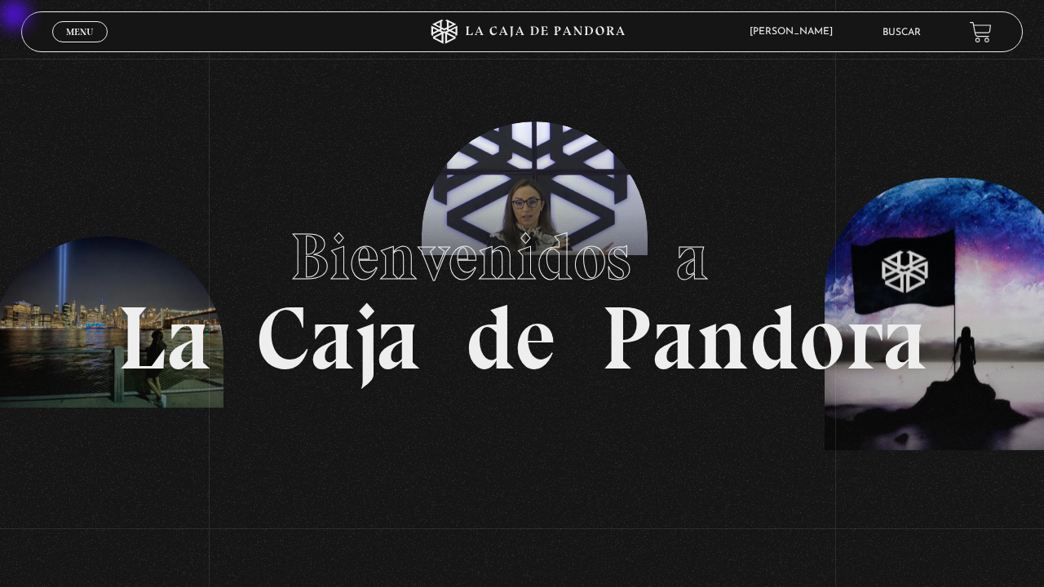  What do you see at coordinates (522, 257) in the screenshot?
I see `span: Bienvenidos a` at bounding box center [522, 257].